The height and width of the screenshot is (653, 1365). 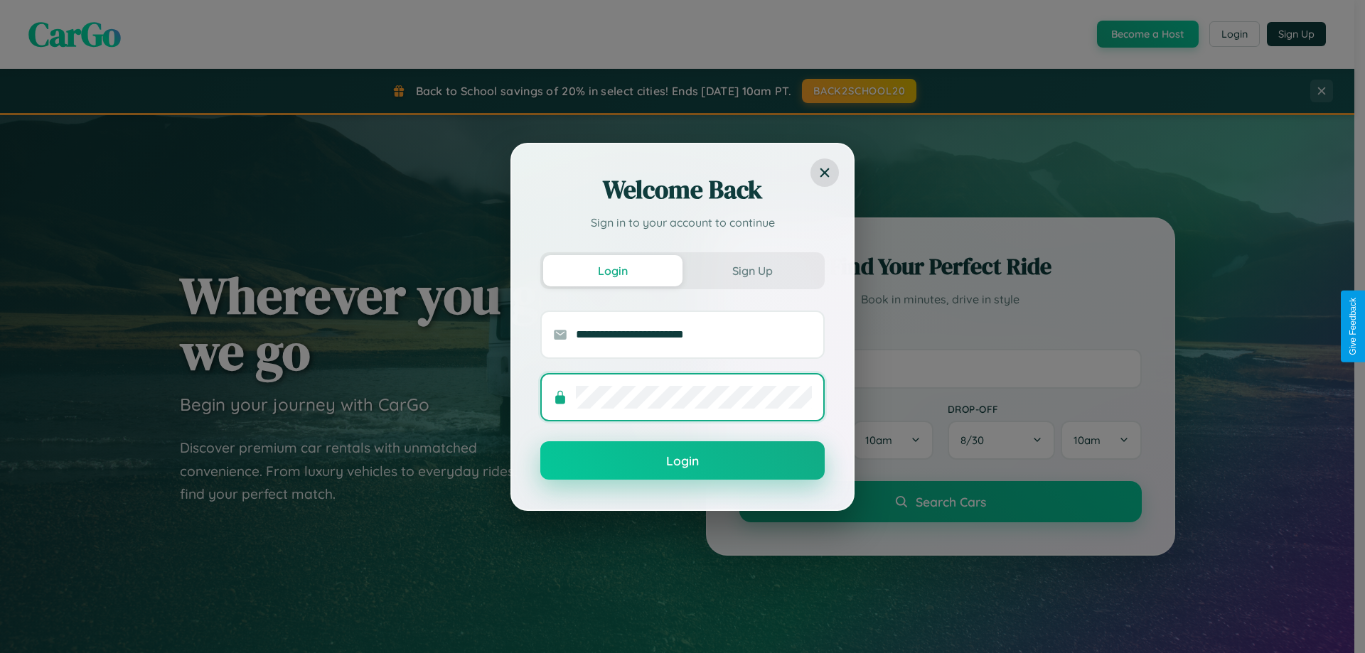 What do you see at coordinates (752, 271) in the screenshot?
I see `button: Sign Up` at bounding box center [752, 271].